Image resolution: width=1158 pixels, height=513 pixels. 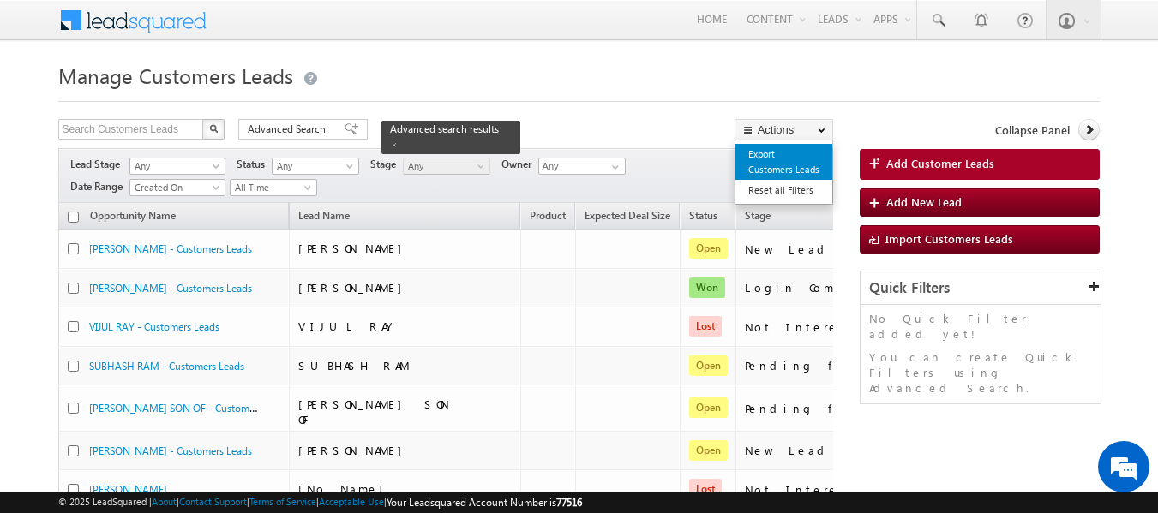 I want to click on div: Minimize live chat window, so click(x=302, y=29).